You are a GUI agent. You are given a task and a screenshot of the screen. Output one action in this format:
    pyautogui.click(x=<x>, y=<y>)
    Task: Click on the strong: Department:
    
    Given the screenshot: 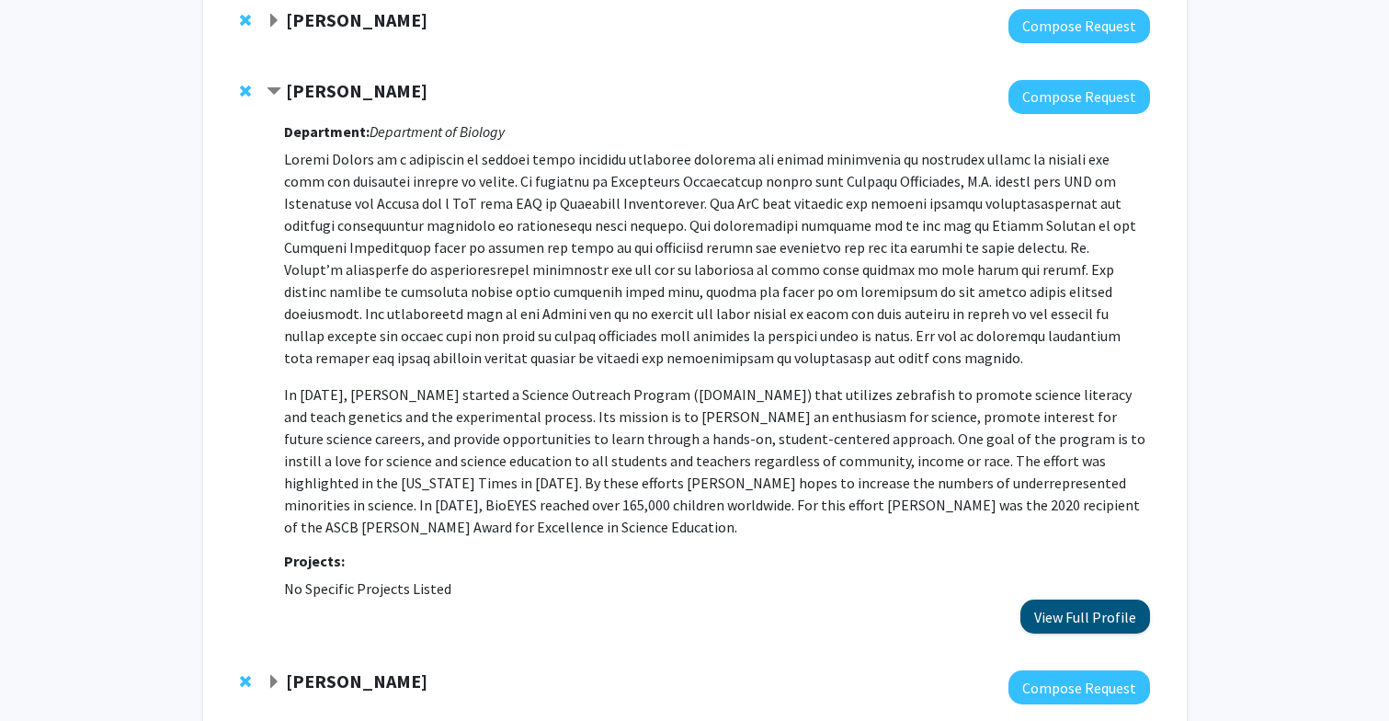 What is the action you would take?
    pyautogui.click(x=326, y=131)
    